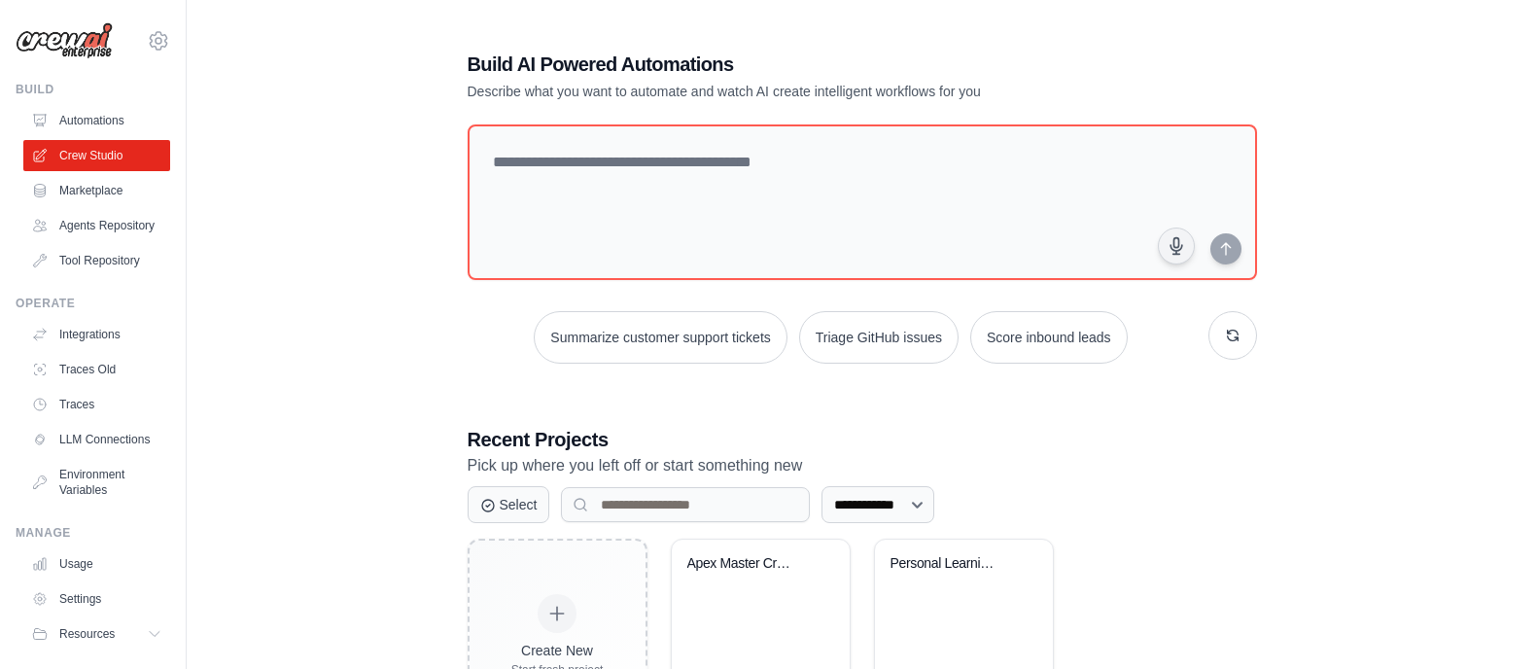 The width and height of the screenshot is (1537, 669). I want to click on a: Traces Old, so click(96, 370).